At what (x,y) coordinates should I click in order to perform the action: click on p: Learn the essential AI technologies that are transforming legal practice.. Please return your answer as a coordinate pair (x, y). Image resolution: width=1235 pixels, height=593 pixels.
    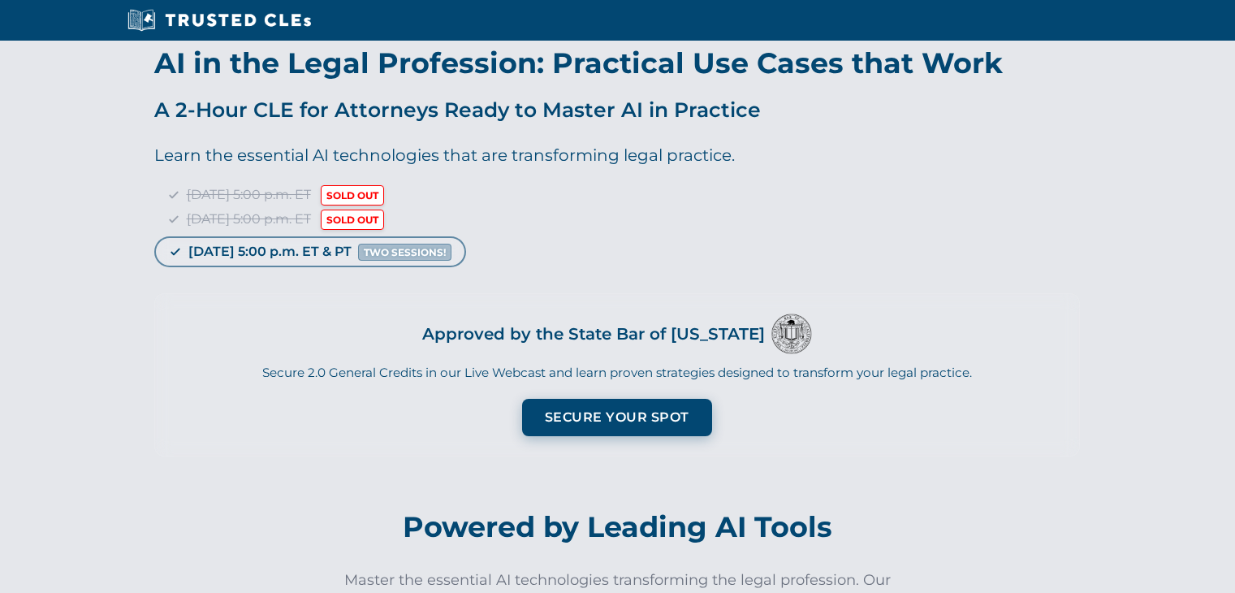
    Looking at the image, I should click on (617, 155).